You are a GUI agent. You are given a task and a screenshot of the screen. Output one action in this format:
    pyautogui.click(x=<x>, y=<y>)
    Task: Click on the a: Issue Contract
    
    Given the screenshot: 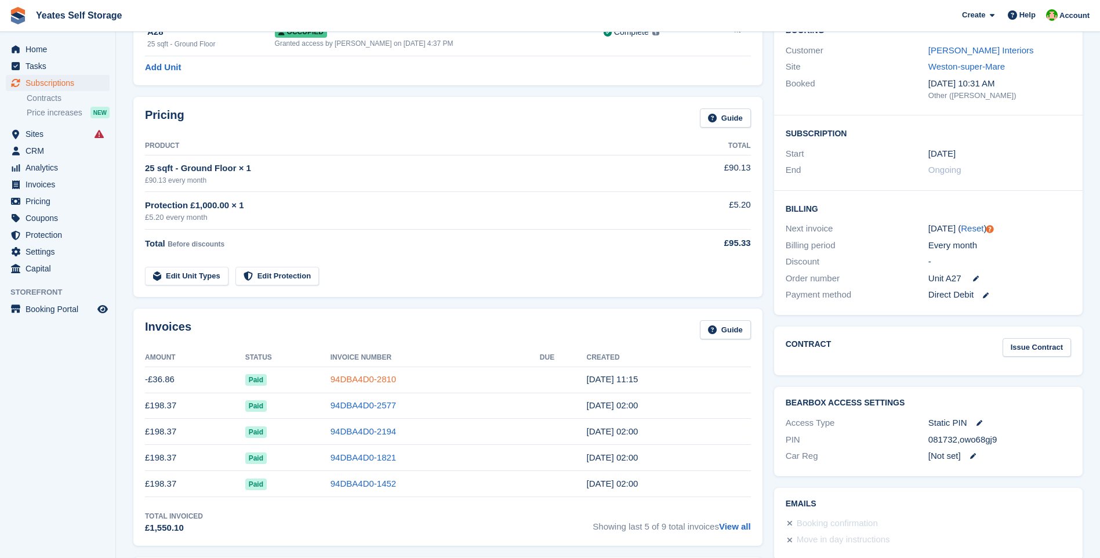 What is the action you would take?
    pyautogui.click(x=1037, y=347)
    